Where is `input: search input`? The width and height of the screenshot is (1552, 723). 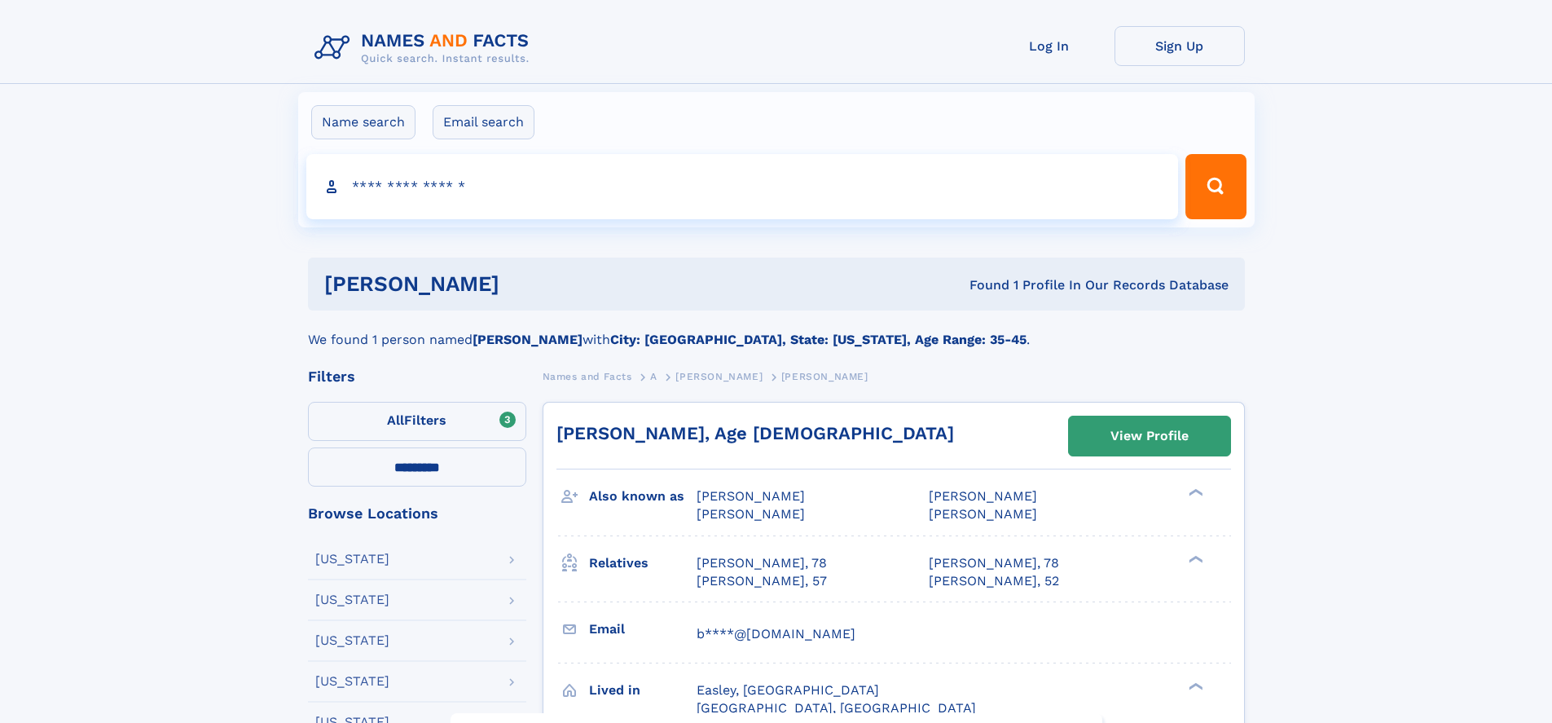
input: search input is located at coordinates (742, 187).